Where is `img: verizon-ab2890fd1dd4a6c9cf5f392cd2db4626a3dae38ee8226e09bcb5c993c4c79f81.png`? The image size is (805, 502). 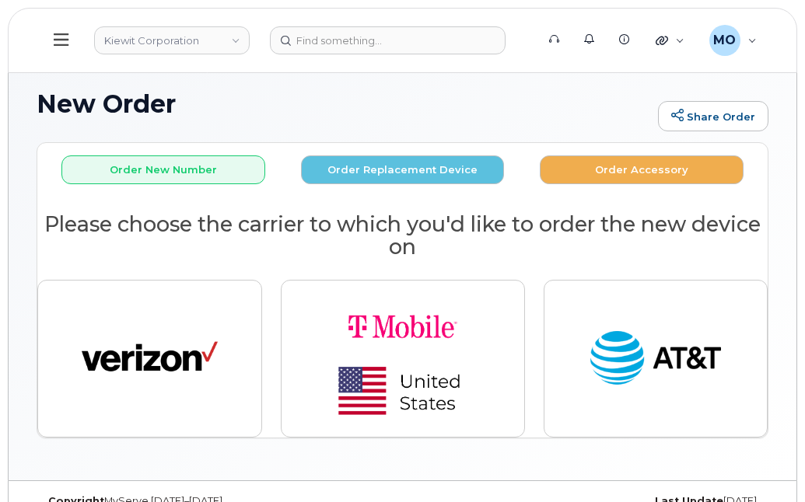
img: verizon-ab2890fd1dd4a6c9cf5f392cd2db4626a3dae38ee8226e09bcb5c993c4c79f81.png is located at coordinates (149, 359).